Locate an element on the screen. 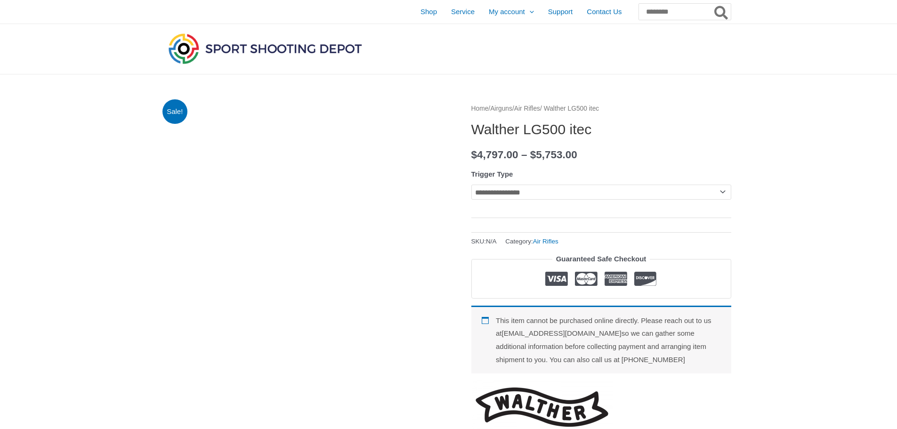 This screenshot has width=897, height=429. button: Search is located at coordinates (721, 12).